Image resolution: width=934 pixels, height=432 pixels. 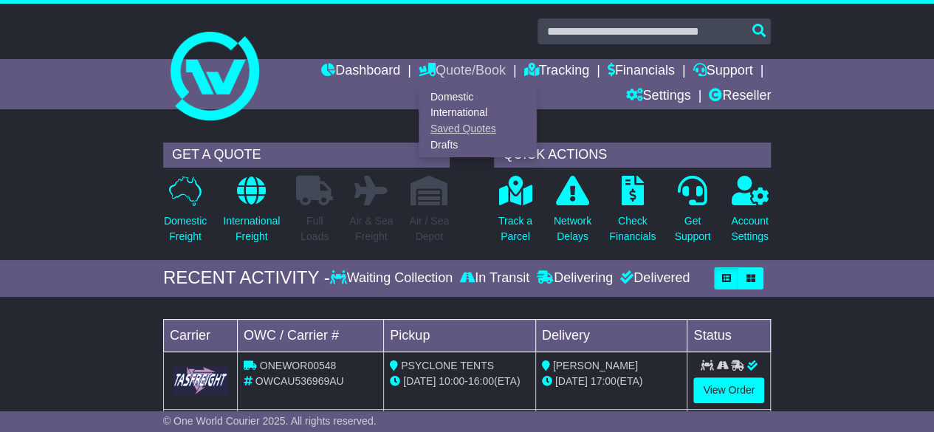 I want to click on div: Quote/Book, so click(x=478, y=120).